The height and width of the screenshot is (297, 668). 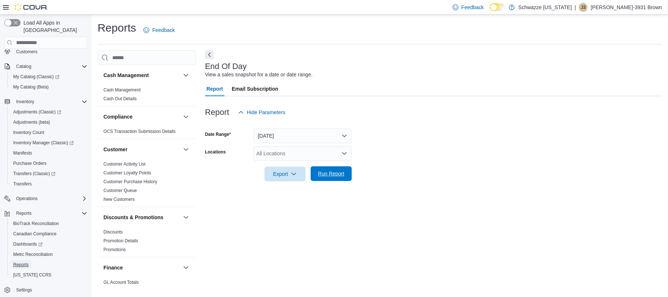 I want to click on a: My Catalog (Beta), so click(x=31, y=87).